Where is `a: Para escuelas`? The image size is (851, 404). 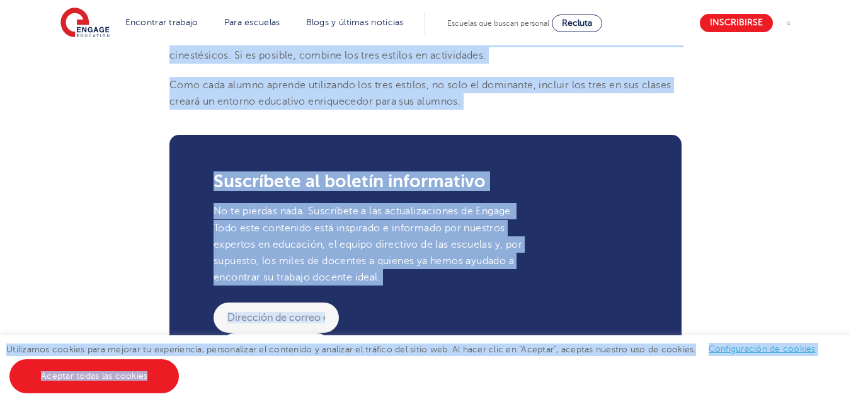
a: Para escuelas is located at coordinates (252, 22).